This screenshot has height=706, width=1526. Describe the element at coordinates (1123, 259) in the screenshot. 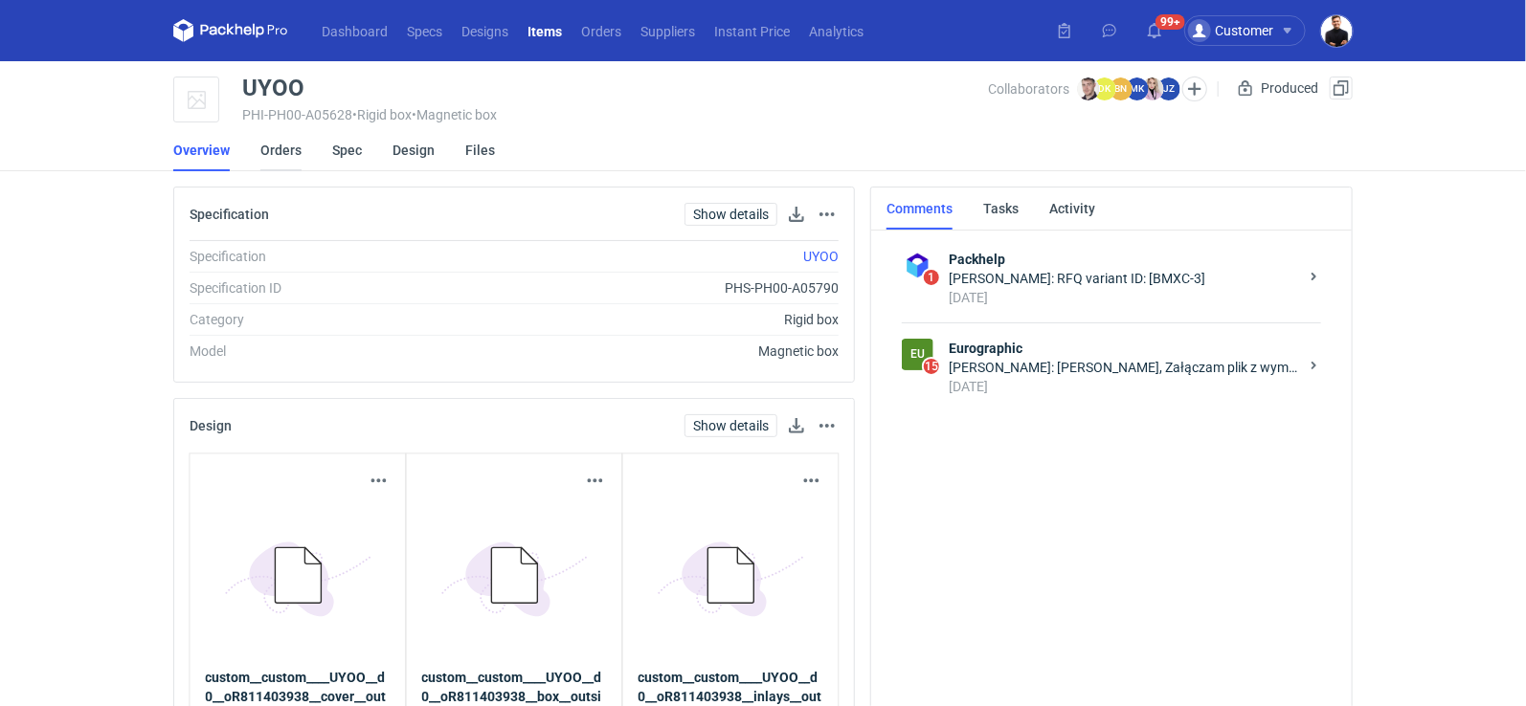

I see `strong: Packhelp` at that location.